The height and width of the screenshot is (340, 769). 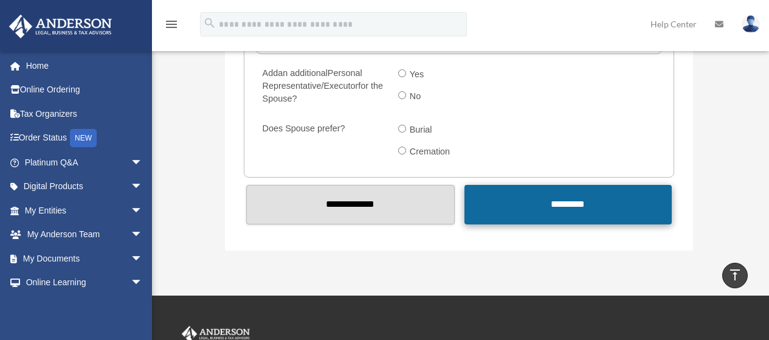 I want to click on a: My Anderson Teamarrow_drop_down, so click(x=84, y=235).